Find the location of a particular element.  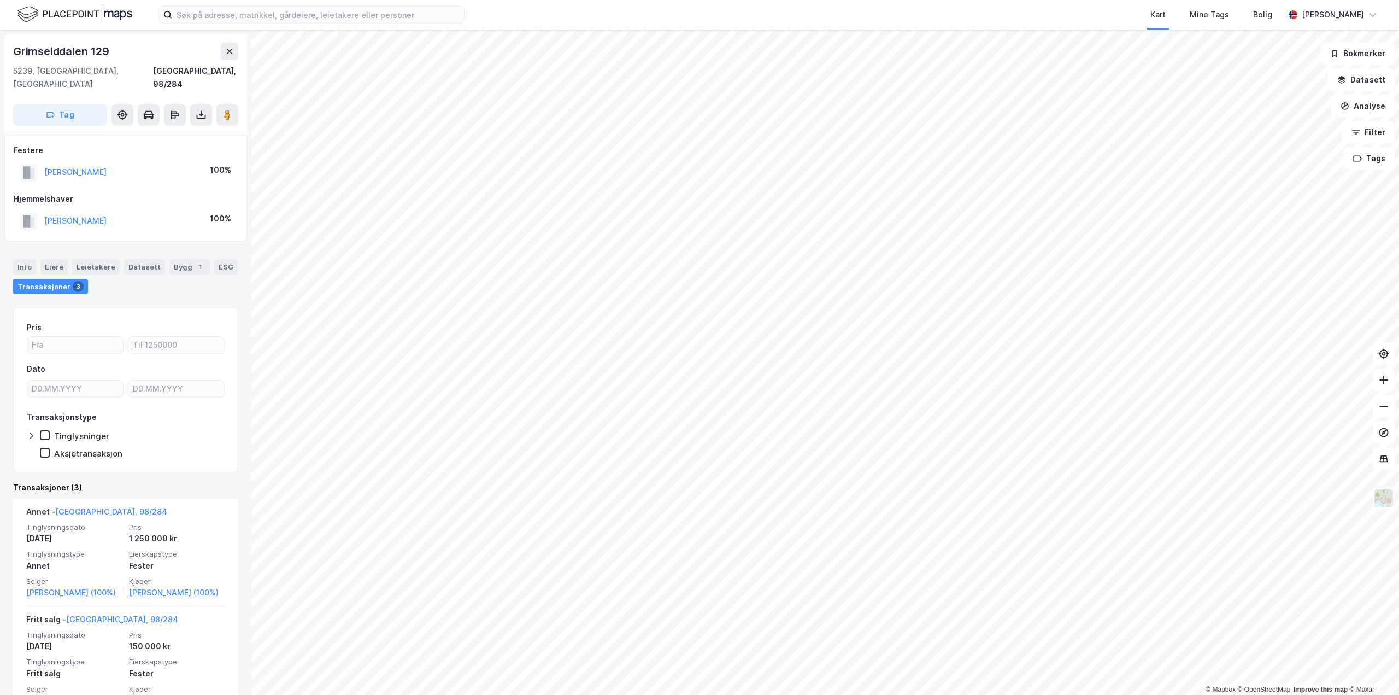

input: Fra is located at coordinates (75, 345).